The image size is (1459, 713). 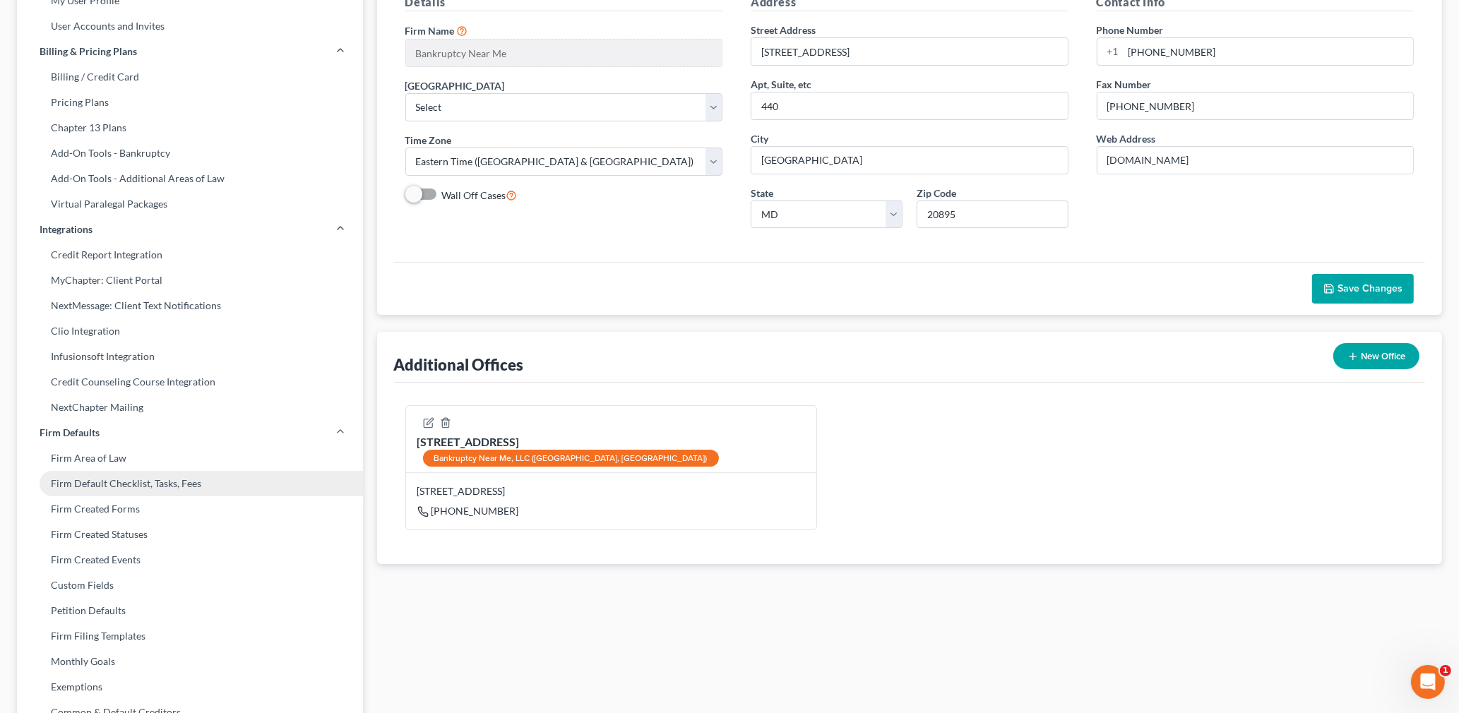 I want to click on a: Exemptions, so click(x=190, y=687).